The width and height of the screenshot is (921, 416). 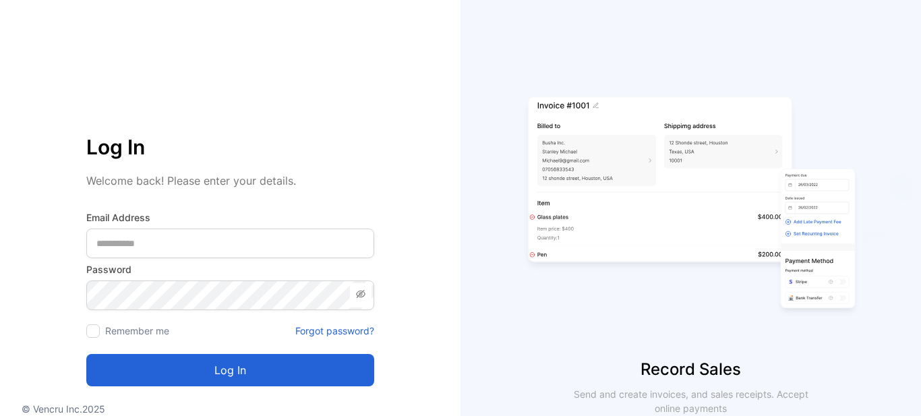 What do you see at coordinates (230, 147) in the screenshot?
I see `p: Log In` at bounding box center [230, 147].